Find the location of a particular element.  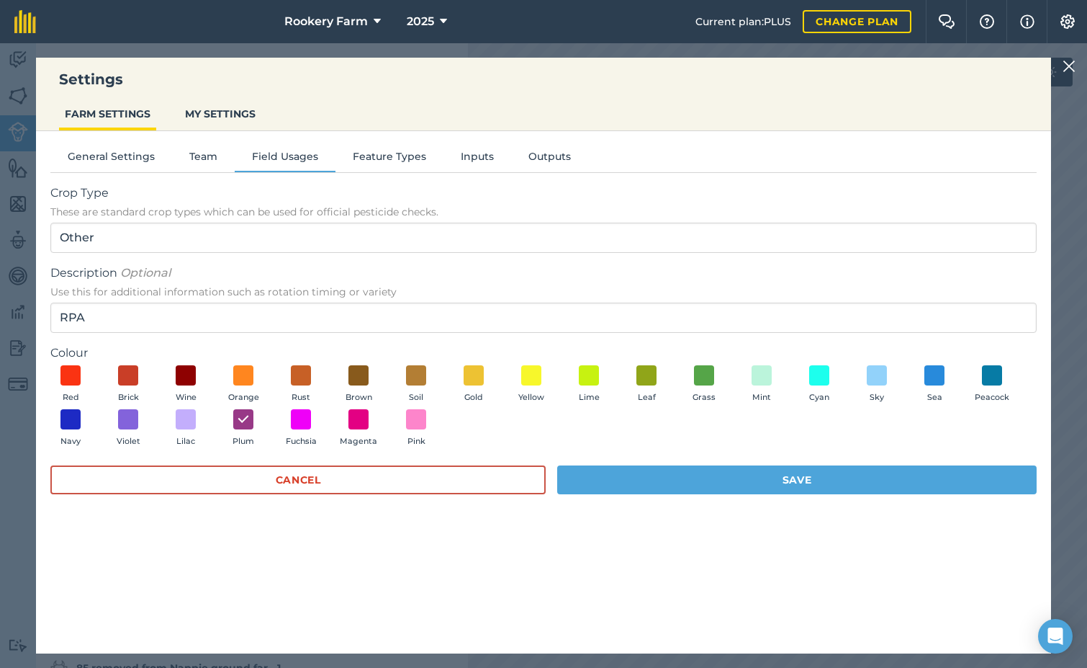

em: Optional is located at coordinates (145, 272).